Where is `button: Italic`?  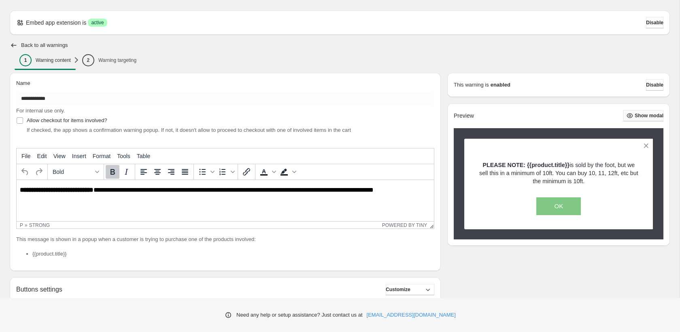 button: Italic is located at coordinates (126, 172).